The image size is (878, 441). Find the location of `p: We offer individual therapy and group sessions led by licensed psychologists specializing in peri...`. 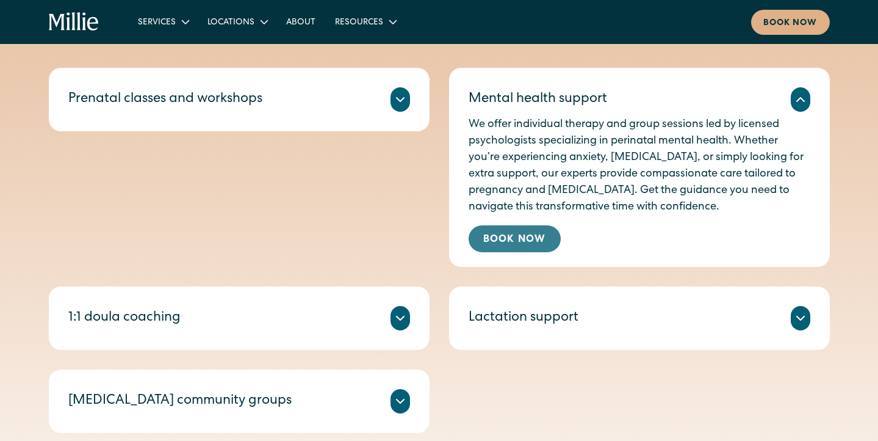

p: We offer individual therapy and group sessions led by licensed psychologists specializing in peri... is located at coordinates (639, 166).